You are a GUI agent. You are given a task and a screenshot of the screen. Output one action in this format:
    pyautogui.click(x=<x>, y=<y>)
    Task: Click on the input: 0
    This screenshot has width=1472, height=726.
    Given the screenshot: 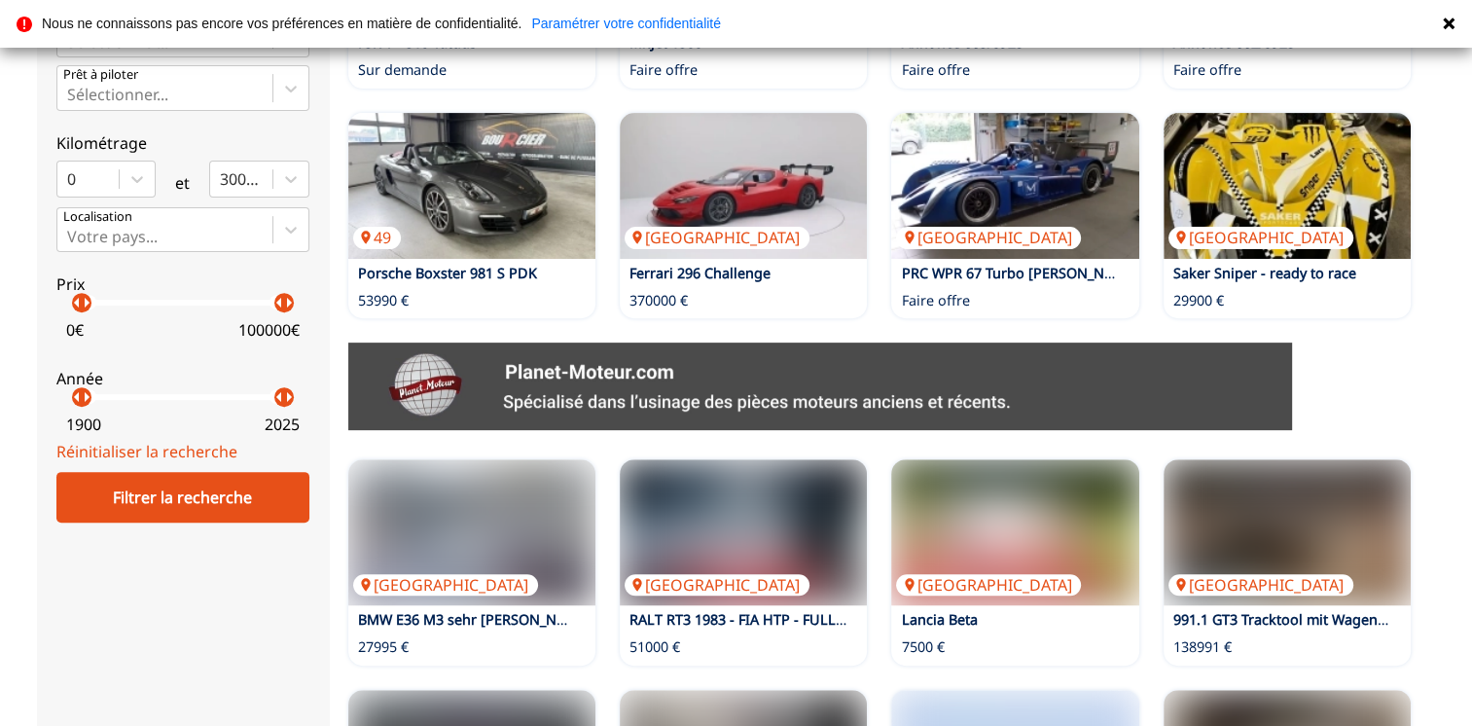 What is the action you would take?
    pyautogui.click(x=69, y=179)
    